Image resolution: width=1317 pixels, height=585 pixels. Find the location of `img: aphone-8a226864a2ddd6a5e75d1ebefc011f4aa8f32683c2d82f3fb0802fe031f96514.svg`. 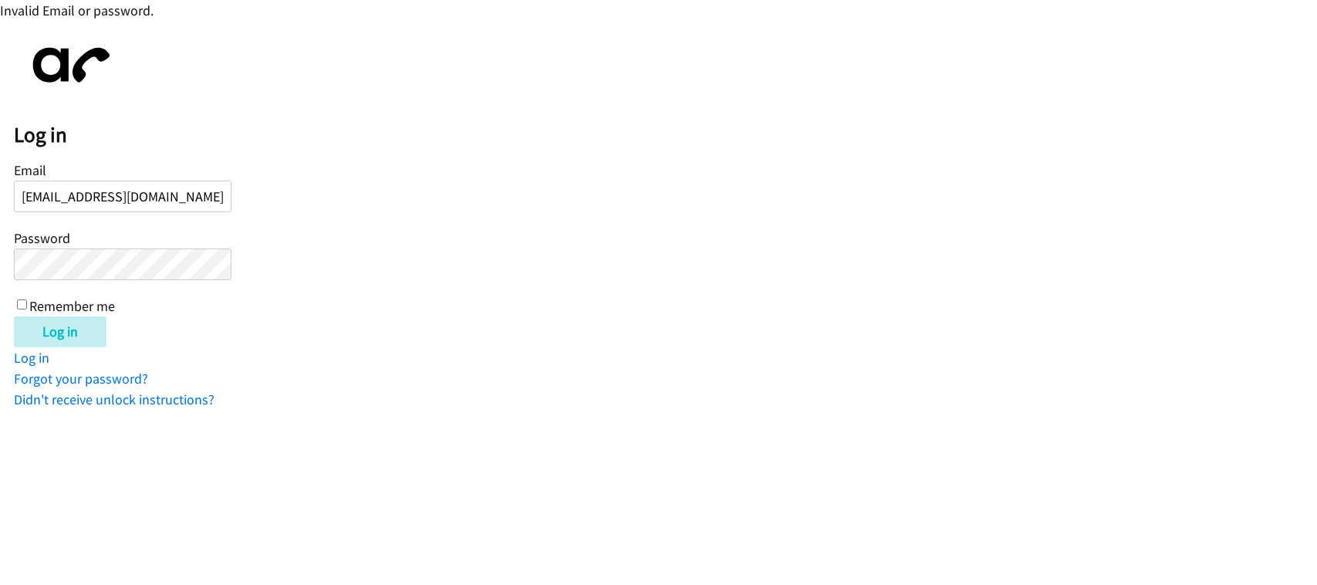

img: aphone-8a226864a2ddd6a5e75d1ebefc011f4aa8f32683c2d82f3fb0802fe031f96514.svg is located at coordinates (68, 65).